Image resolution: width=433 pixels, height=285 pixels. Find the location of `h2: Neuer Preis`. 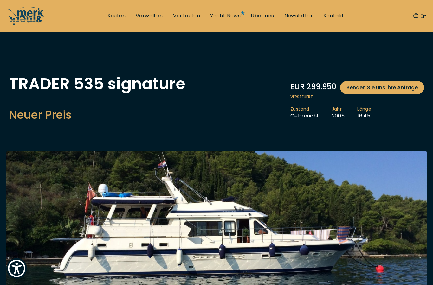

h2: Neuer Preis is located at coordinates (97, 115).